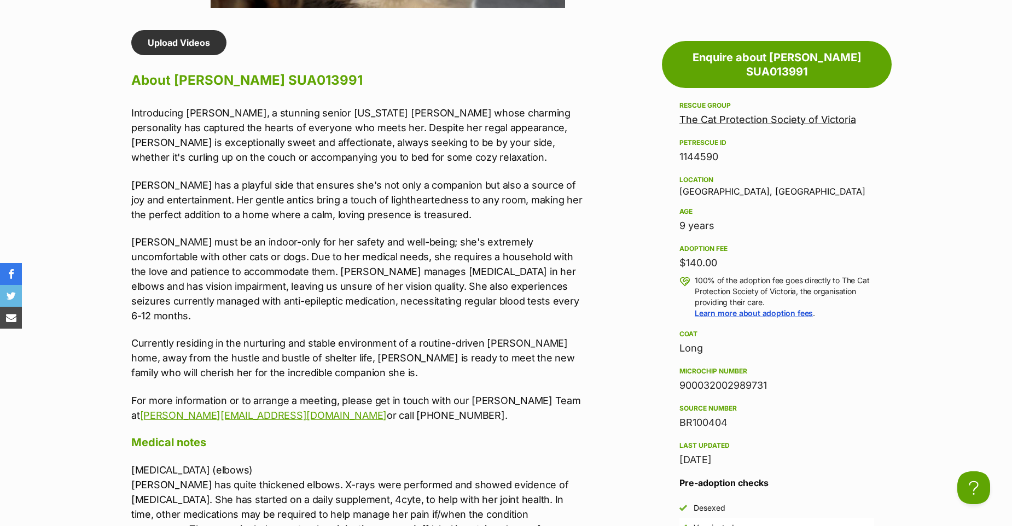  I want to click on div: Rescue group, so click(777, 106).